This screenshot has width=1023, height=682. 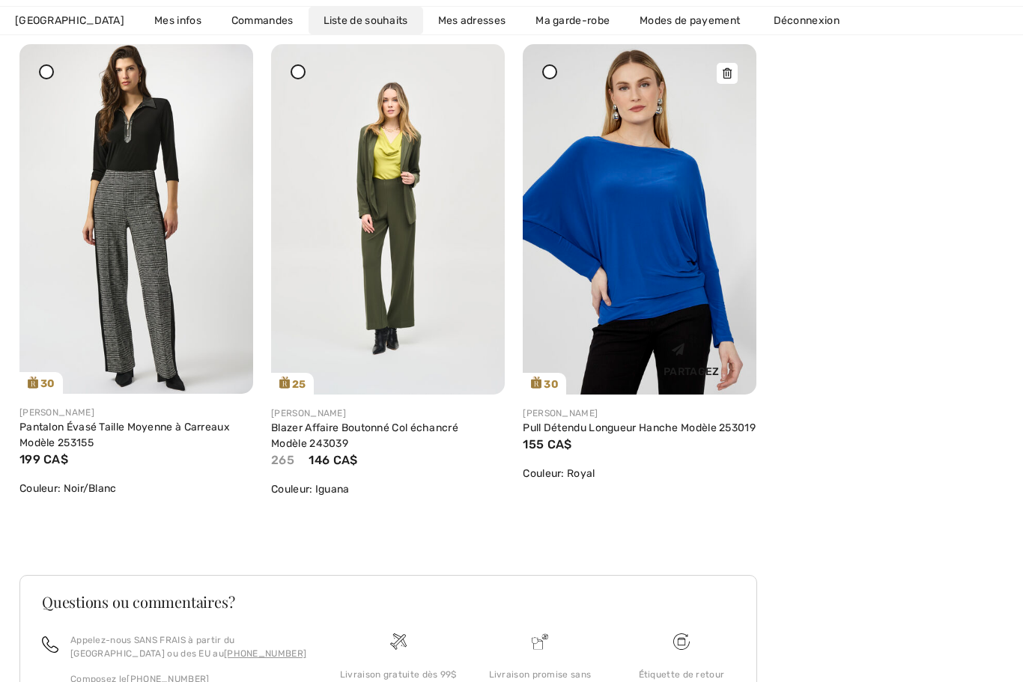 I want to click on a: Mes infos, so click(x=178, y=20).